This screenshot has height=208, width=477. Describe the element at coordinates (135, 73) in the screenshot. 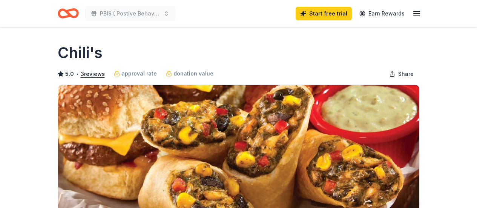

I see `a: approval rate` at that location.